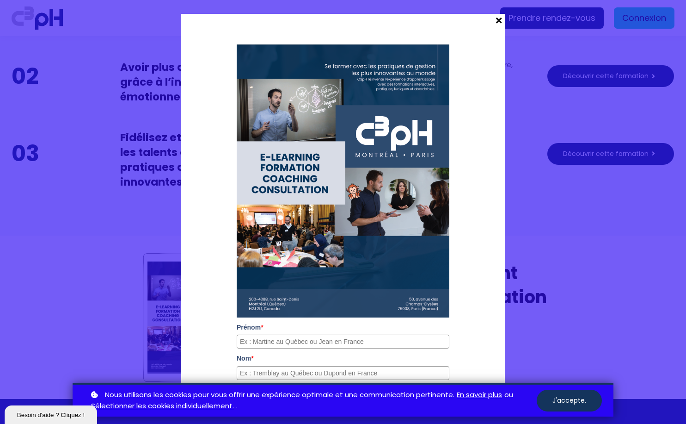 The image size is (686, 424). Describe the element at coordinates (343, 358) in the screenshot. I see `label: Nom` at that location.